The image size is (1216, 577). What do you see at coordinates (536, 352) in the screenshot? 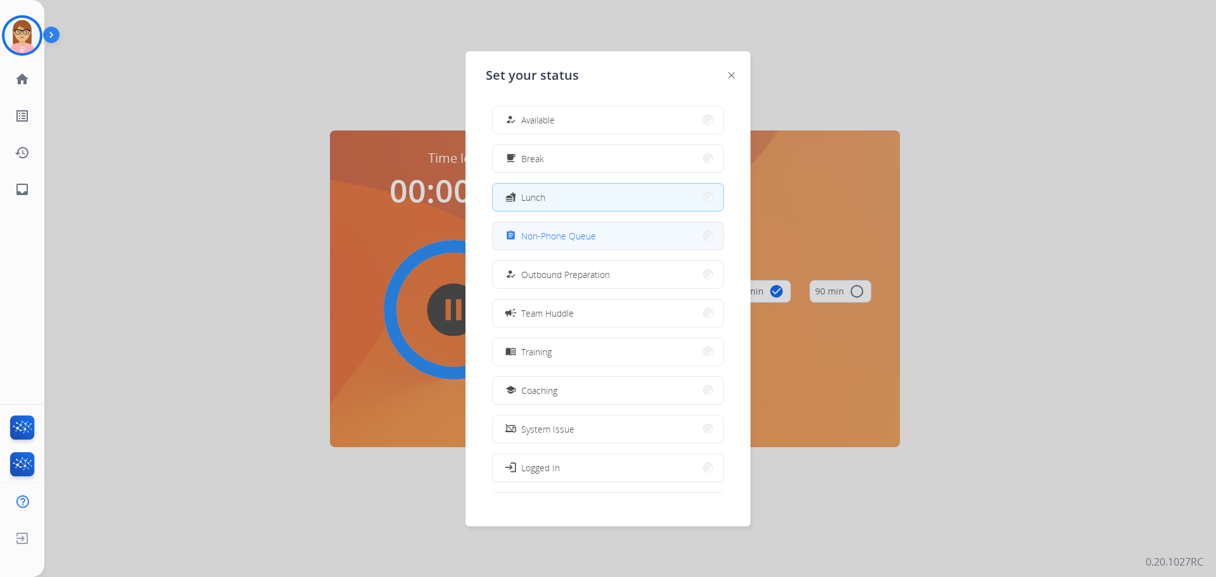
I see `span: Training` at bounding box center [536, 352].